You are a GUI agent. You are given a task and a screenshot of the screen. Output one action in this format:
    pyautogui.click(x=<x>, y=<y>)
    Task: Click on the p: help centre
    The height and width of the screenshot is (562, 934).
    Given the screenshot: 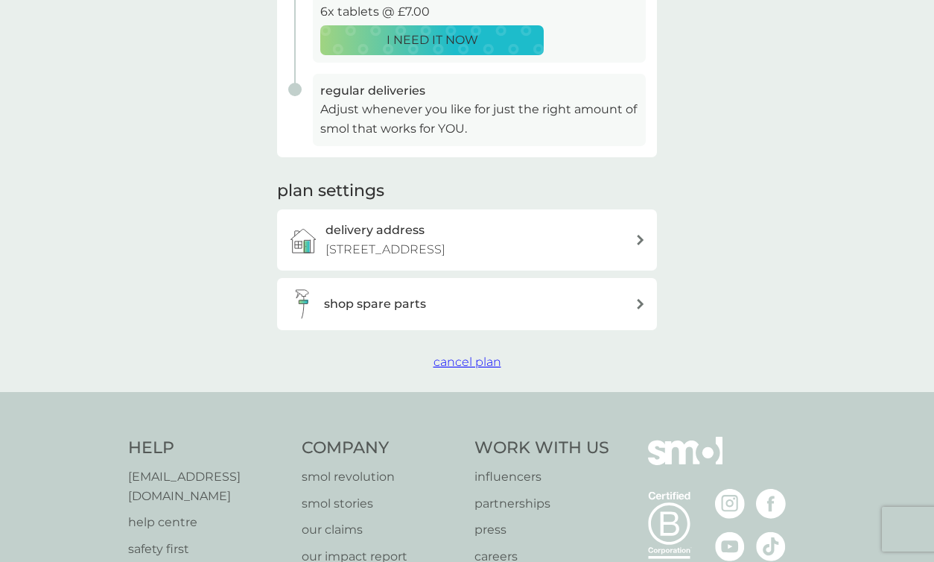 What is the action you would take?
    pyautogui.click(x=207, y=522)
    